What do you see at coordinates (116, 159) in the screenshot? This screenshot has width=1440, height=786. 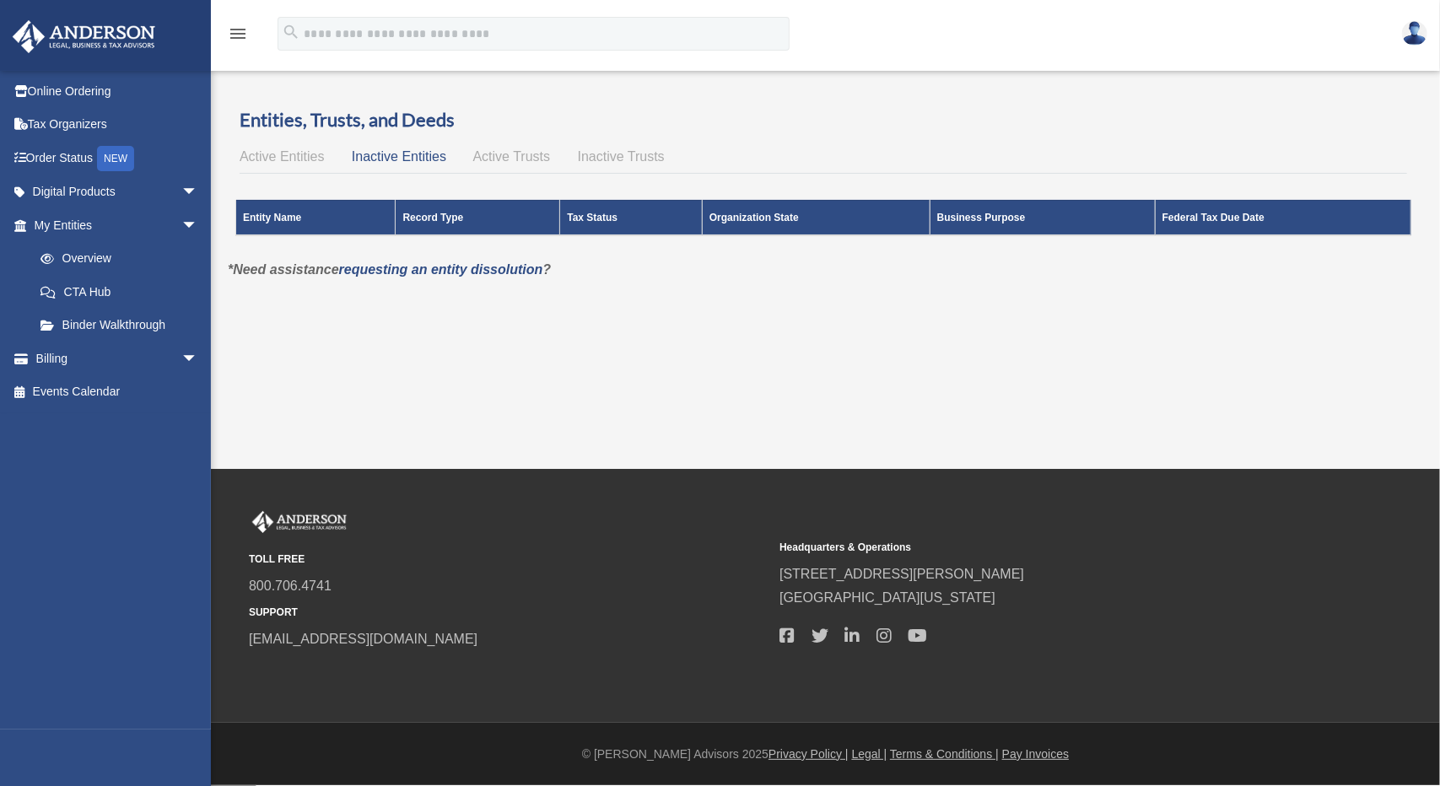 I see `div: NEW` at bounding box center [116, 159].